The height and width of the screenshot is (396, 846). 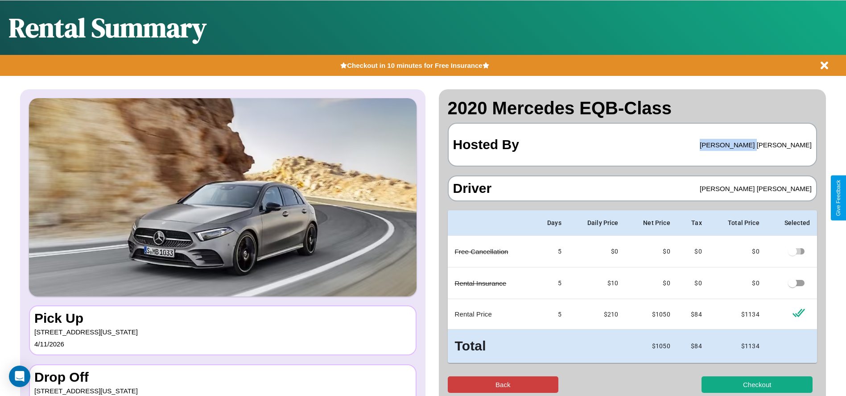 I want to click on p: 4 / 11 / 2026, so click(x=222, y=343).